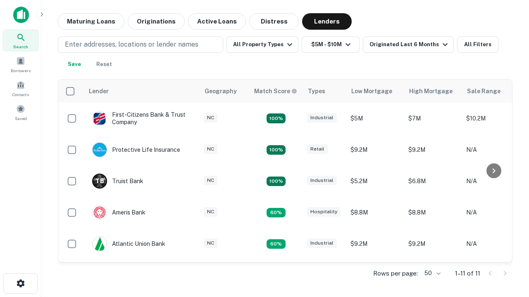 The image size is (529, 297). What do you see at coordinates (21, 40) in the screenshot?
I see `a: Search` at bounding box center [21, 40].